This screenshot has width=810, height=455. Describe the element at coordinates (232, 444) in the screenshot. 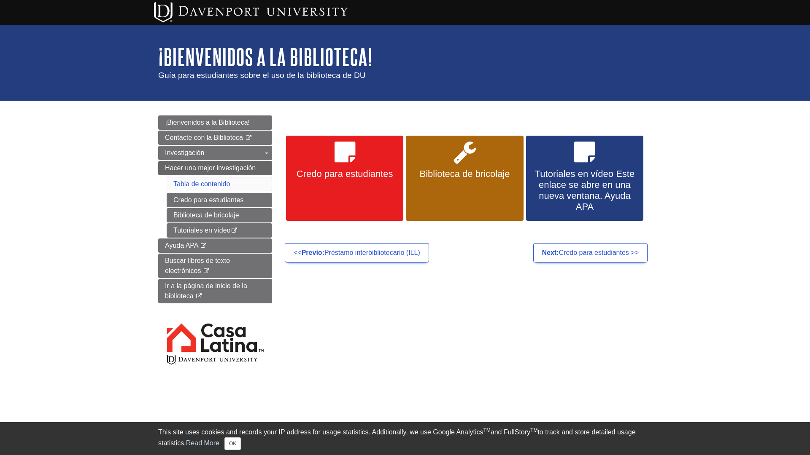

I see `button: Close` at that location.